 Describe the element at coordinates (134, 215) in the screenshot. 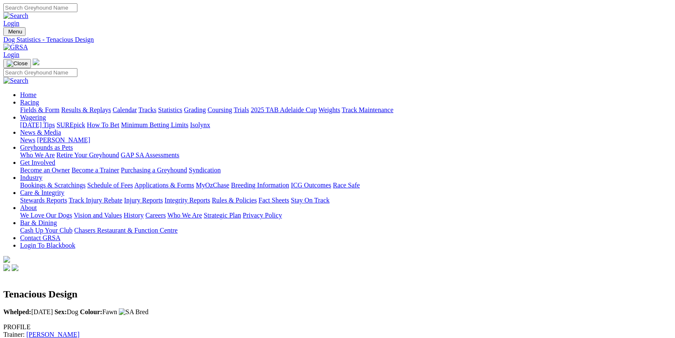

I see `a: History` at that location.